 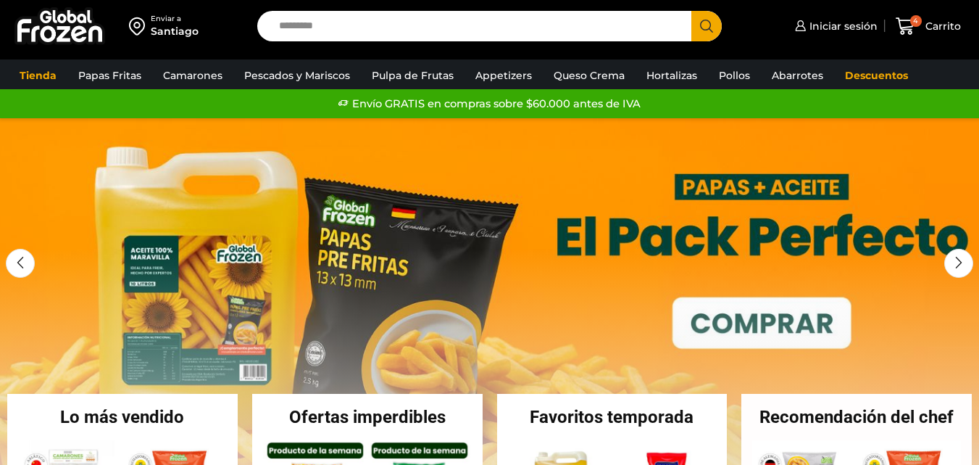 What do you see at coordinates (589, 75) in the screenshot?
I see `a: Queso Crema` at bounding box center [589, 75].